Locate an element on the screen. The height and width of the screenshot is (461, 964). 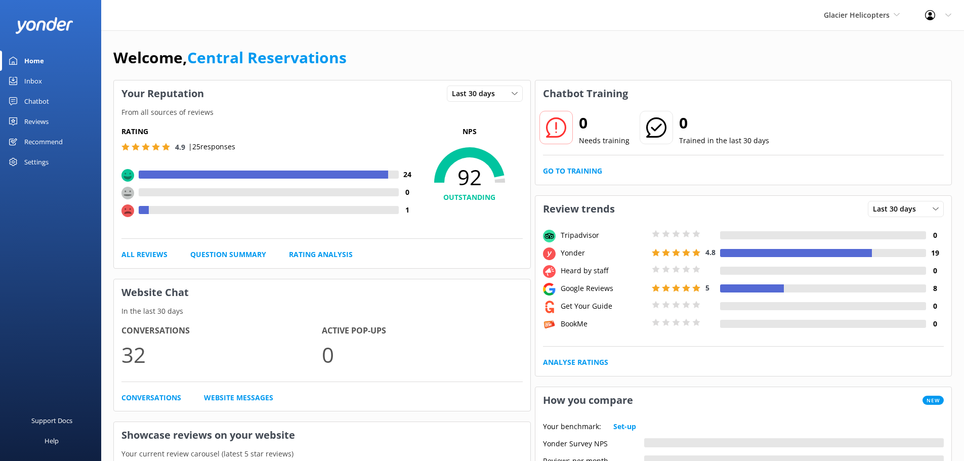
h4: 24 is located at coordinates (407, 174).